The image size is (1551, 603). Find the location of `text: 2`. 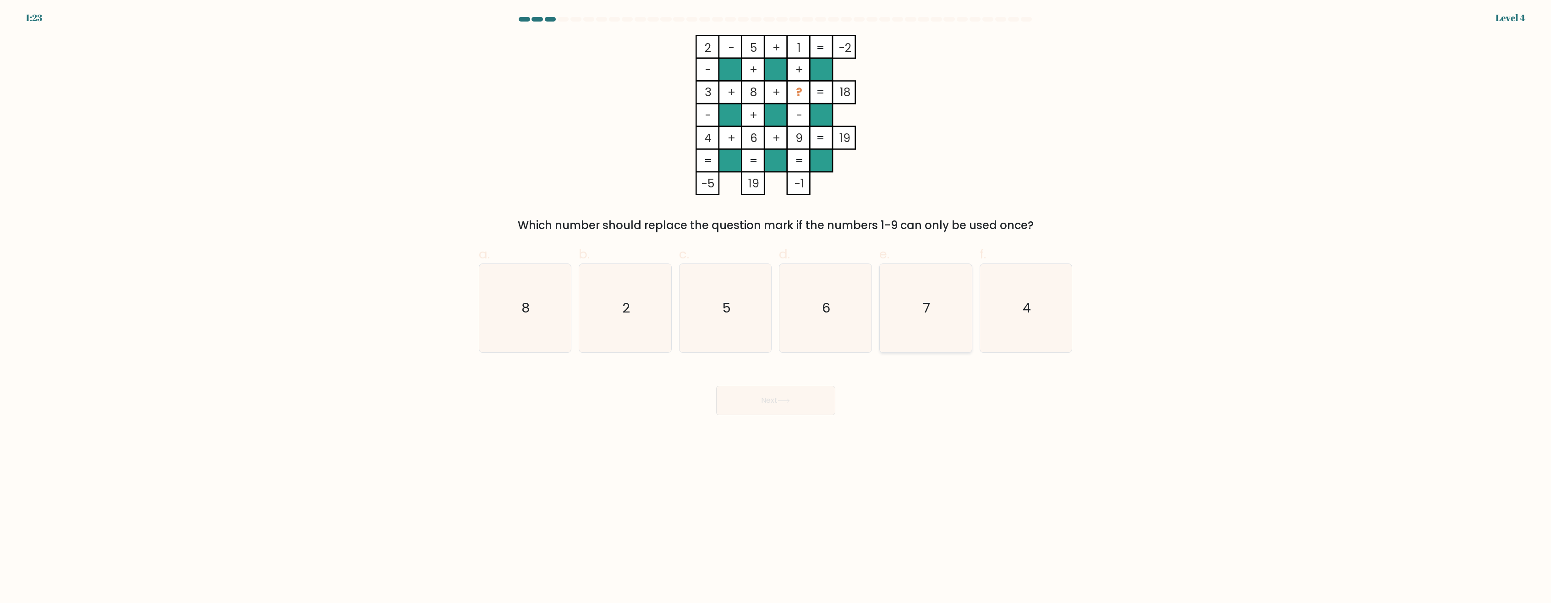

text: 2 is located at coordinates (626, 308).